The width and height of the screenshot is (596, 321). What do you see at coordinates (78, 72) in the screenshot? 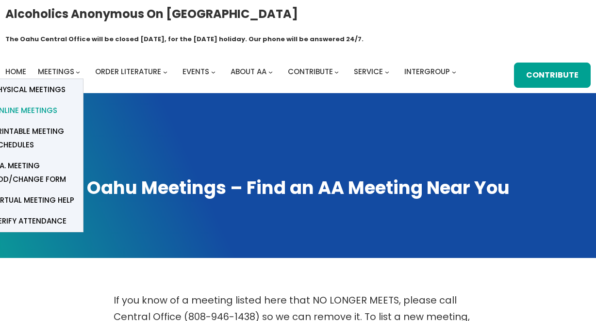
I see `button: Meetings submenu` at bounding box center [78, 72].